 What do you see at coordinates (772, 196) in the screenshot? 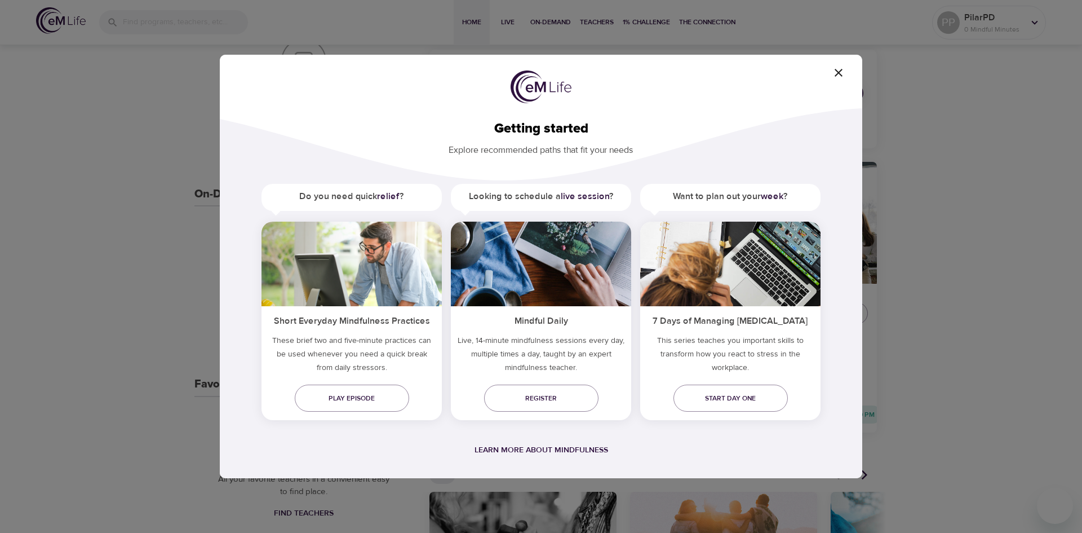
I see `a: week` at bounding box center [772, 196].